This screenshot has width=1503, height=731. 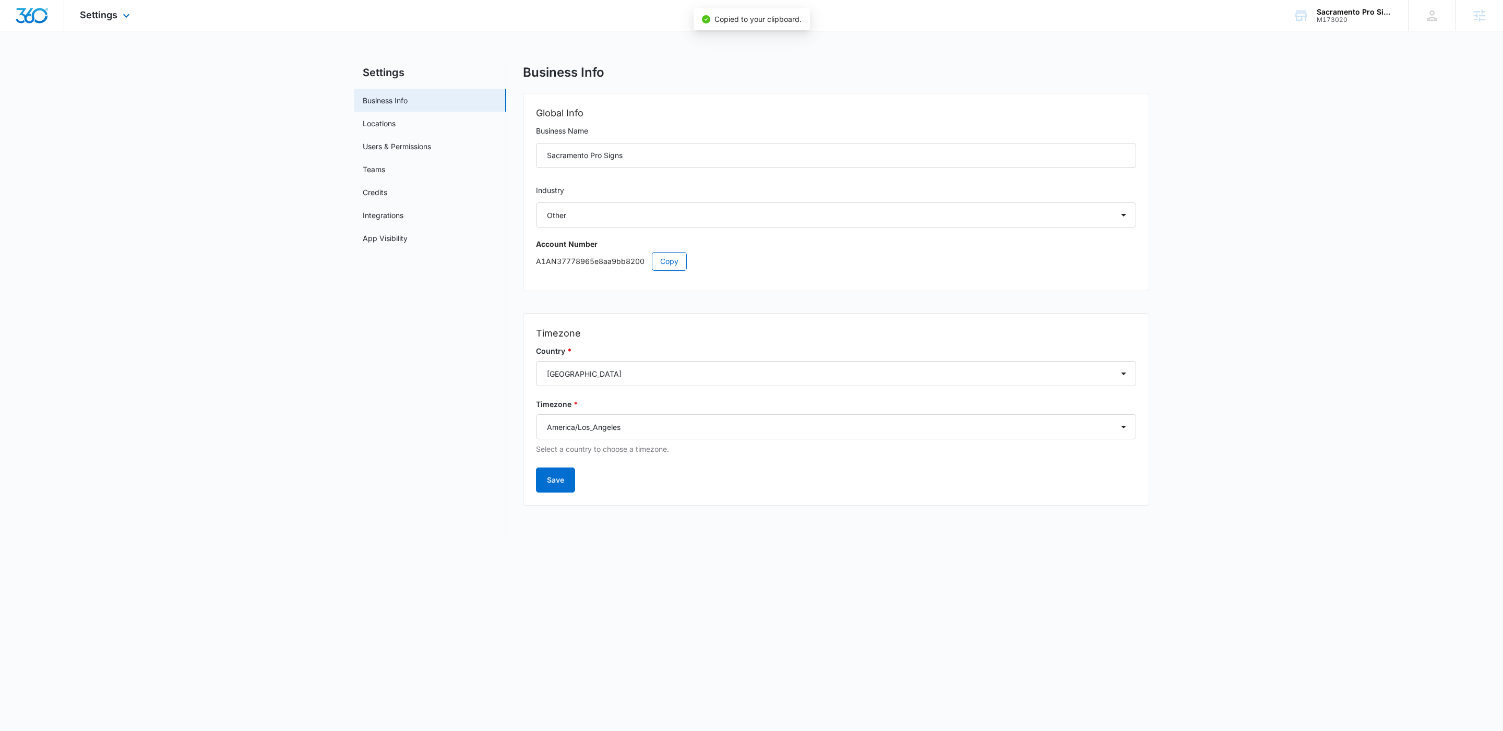 I want to click on label: Industry, so click(x=836, y=190).